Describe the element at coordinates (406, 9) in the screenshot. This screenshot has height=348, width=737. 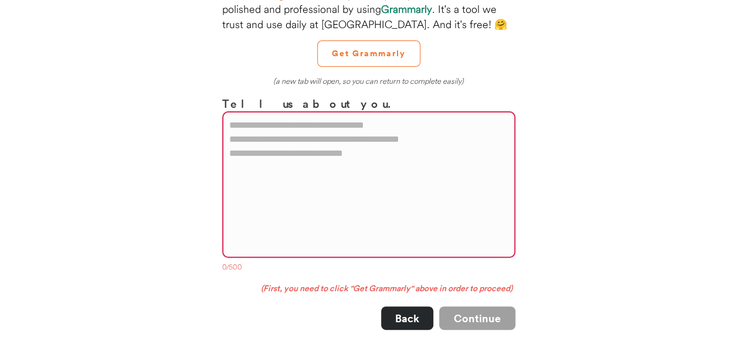
I see `strong: Grammarly` at that location.